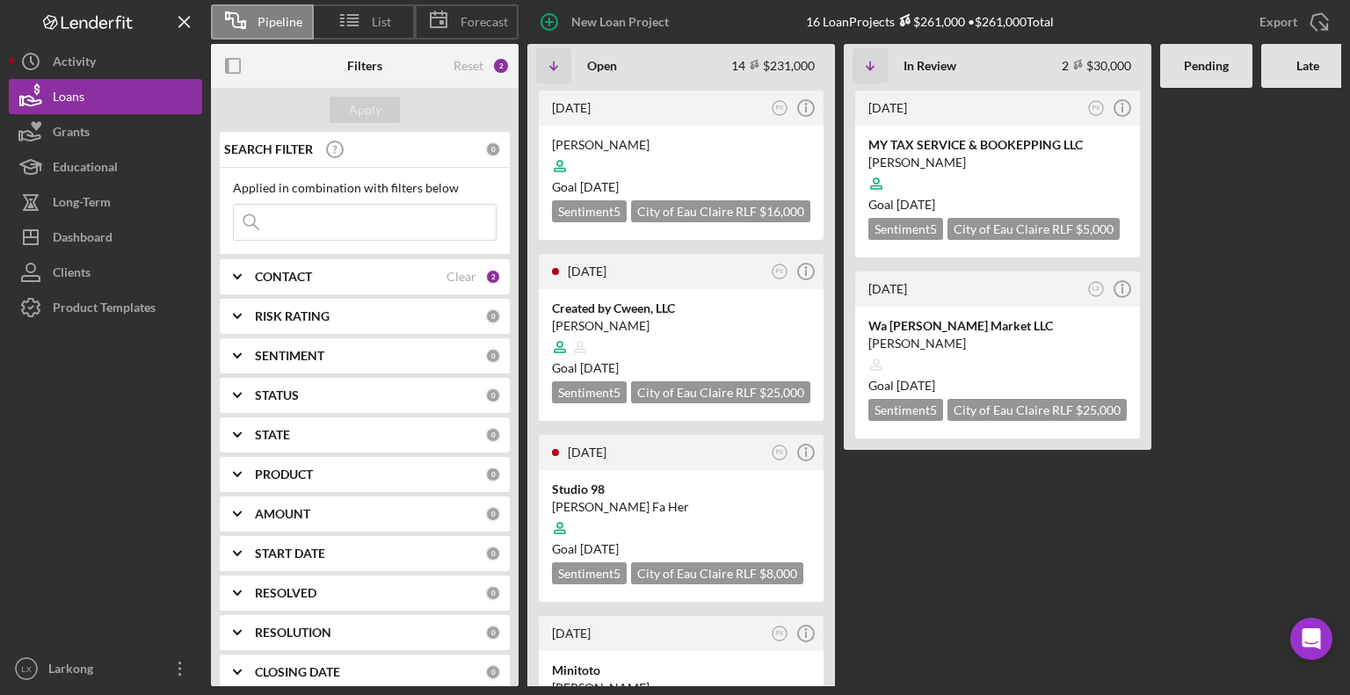  I want to click on span: Forecast, so click(484, 22).